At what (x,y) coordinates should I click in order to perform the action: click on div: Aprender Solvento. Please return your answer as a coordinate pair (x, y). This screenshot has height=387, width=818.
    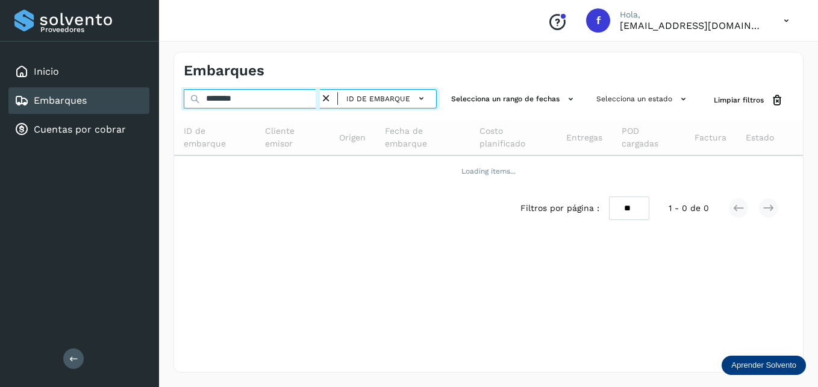
    Looking at the image, I should click on (764, 365).